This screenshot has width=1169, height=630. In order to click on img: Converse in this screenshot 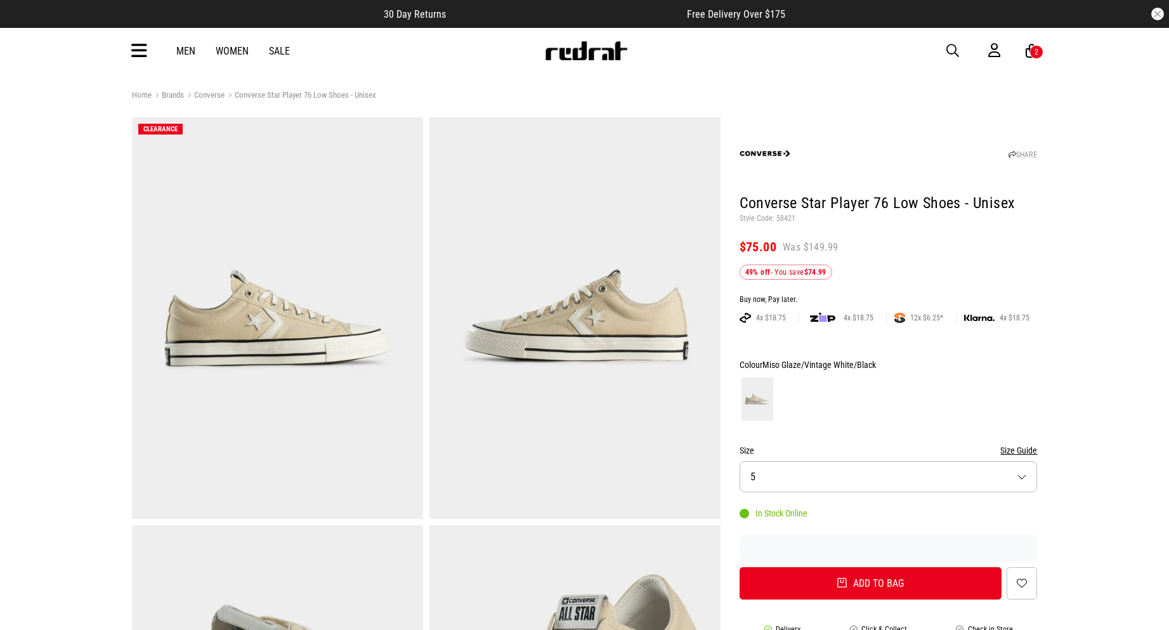, I will do `click(765, 154)`.